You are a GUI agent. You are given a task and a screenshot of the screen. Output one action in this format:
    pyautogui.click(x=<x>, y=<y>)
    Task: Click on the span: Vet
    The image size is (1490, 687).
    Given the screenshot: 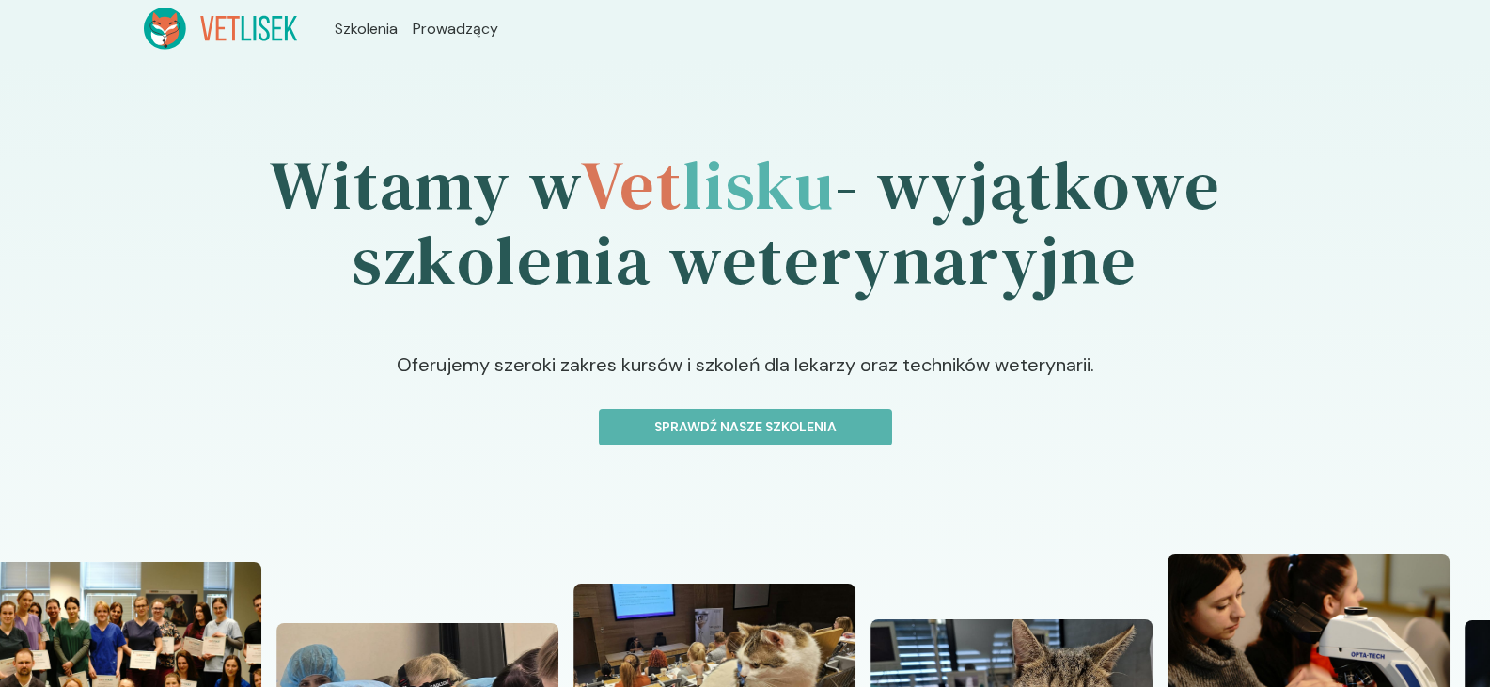 What is the action you would take?
    pyautogui.click(x=631, y=184)
    